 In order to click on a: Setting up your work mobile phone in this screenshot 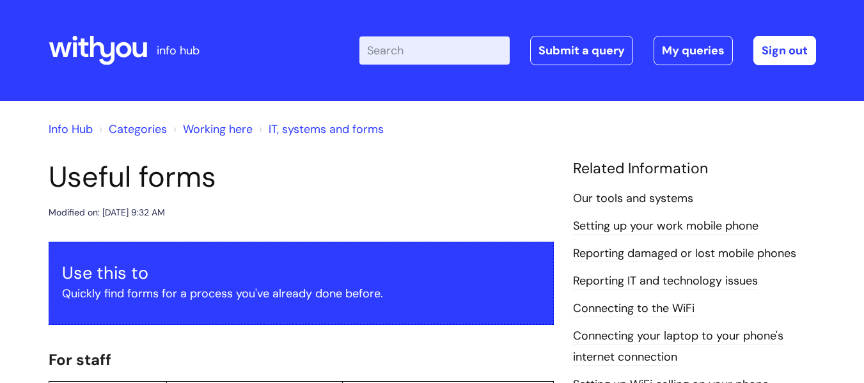, I will do `click(666, 226)`.